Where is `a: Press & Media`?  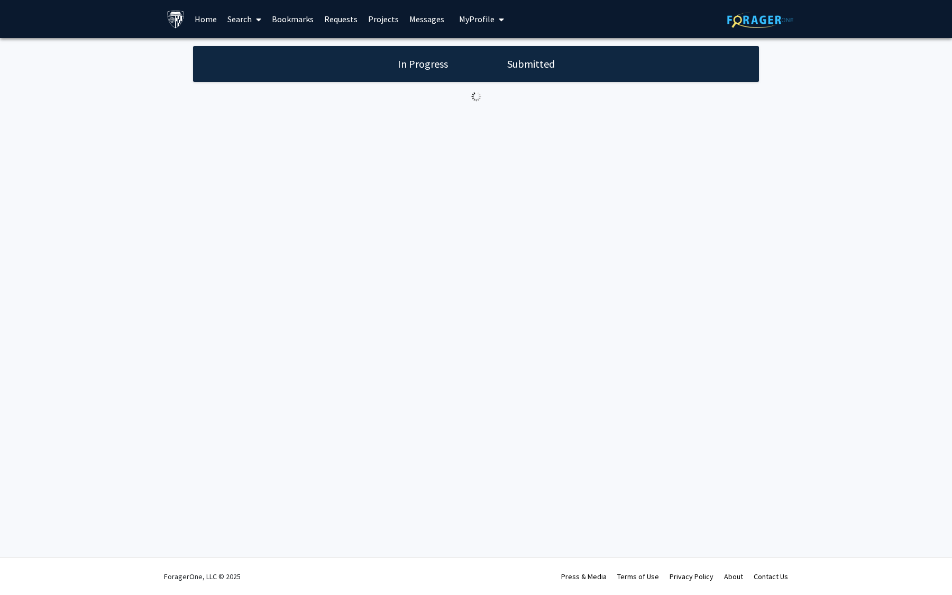
a: Press & Media is located at coordinates (584, 576).